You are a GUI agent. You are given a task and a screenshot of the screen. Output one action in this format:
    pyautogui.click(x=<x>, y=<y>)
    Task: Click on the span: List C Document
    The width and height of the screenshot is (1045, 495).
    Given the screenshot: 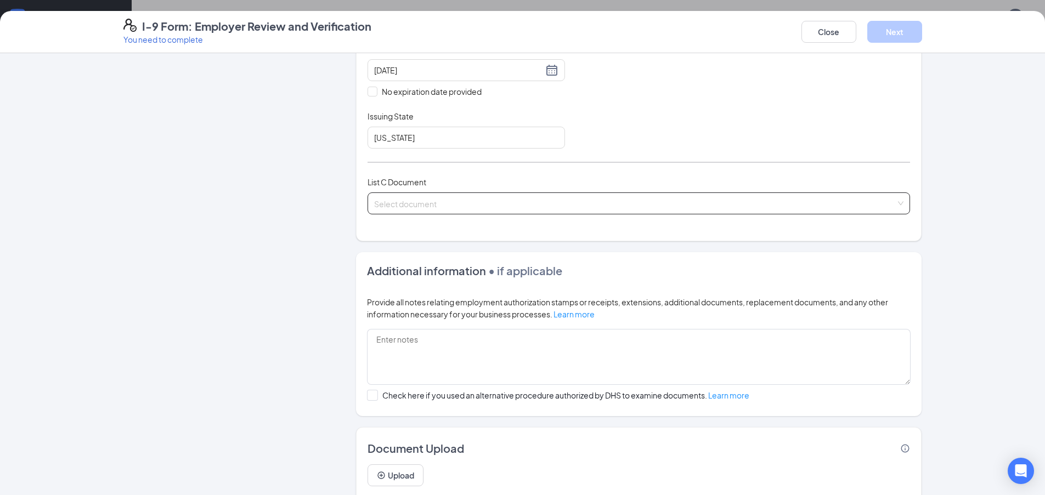 What is the action you would take?
    pyautogui.click(x=397, y=182)
    